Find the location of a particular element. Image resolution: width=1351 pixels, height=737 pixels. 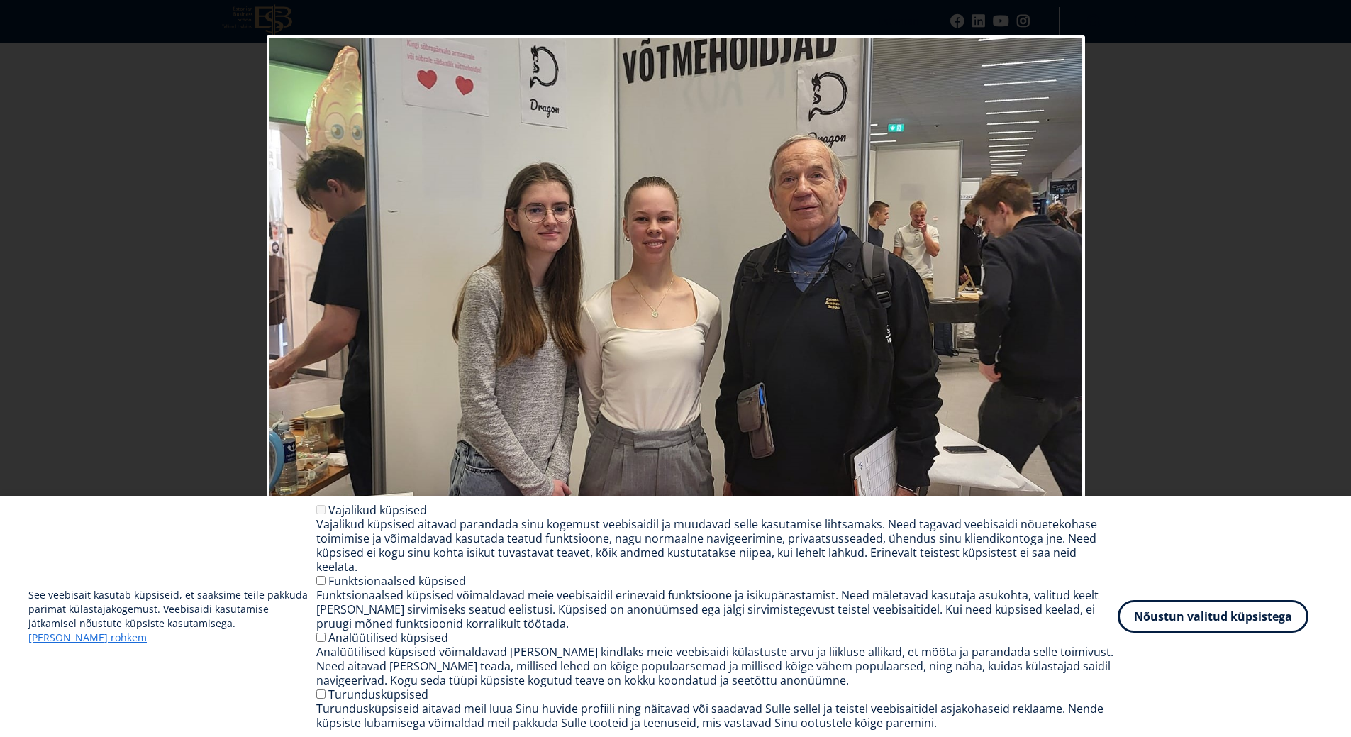

button: Nõustun valitud küpsistega is located at coordinates (1213, 616).